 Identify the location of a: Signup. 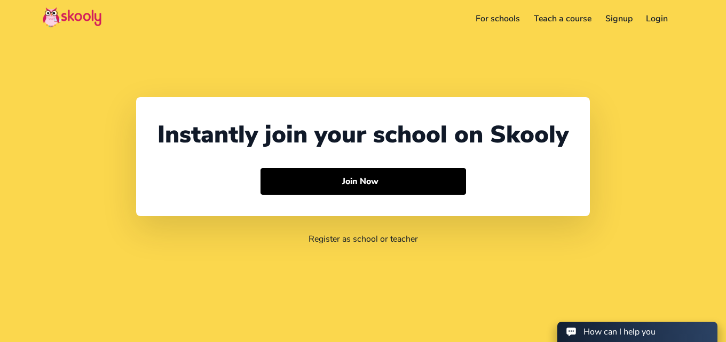
(619, 19).